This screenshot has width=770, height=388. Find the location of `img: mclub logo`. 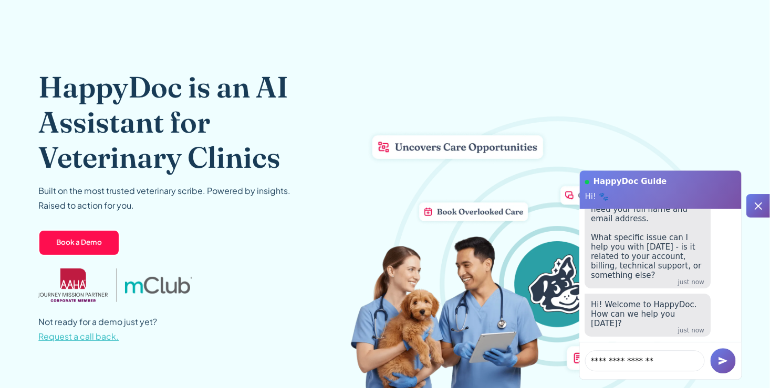

img: mclub logo is located at coordinates (159, 286).